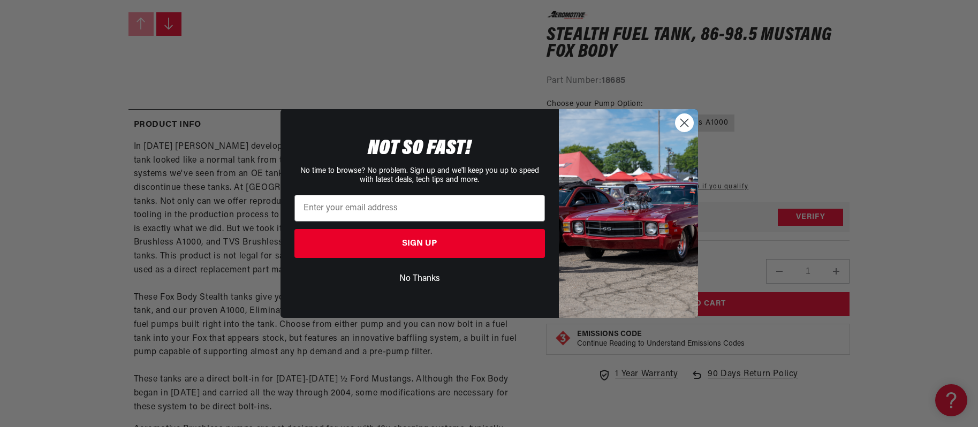 This screenshot has width=978, height=427. Describe the element at coordinates (628, 213) in the screenshot. I see `img: 85cdd541-2605-488b-b08c-a5ee7b438a35.jpeg` at that location.